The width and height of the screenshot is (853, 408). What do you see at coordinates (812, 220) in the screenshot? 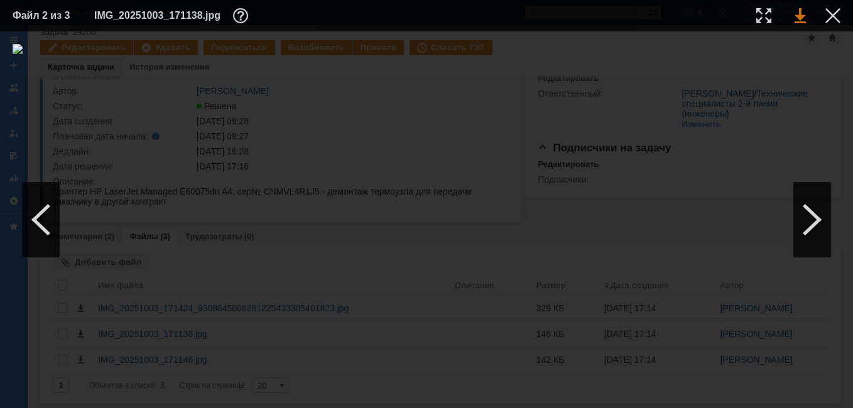
I see `div: Следующий файл` at bounding box center [812, 220].